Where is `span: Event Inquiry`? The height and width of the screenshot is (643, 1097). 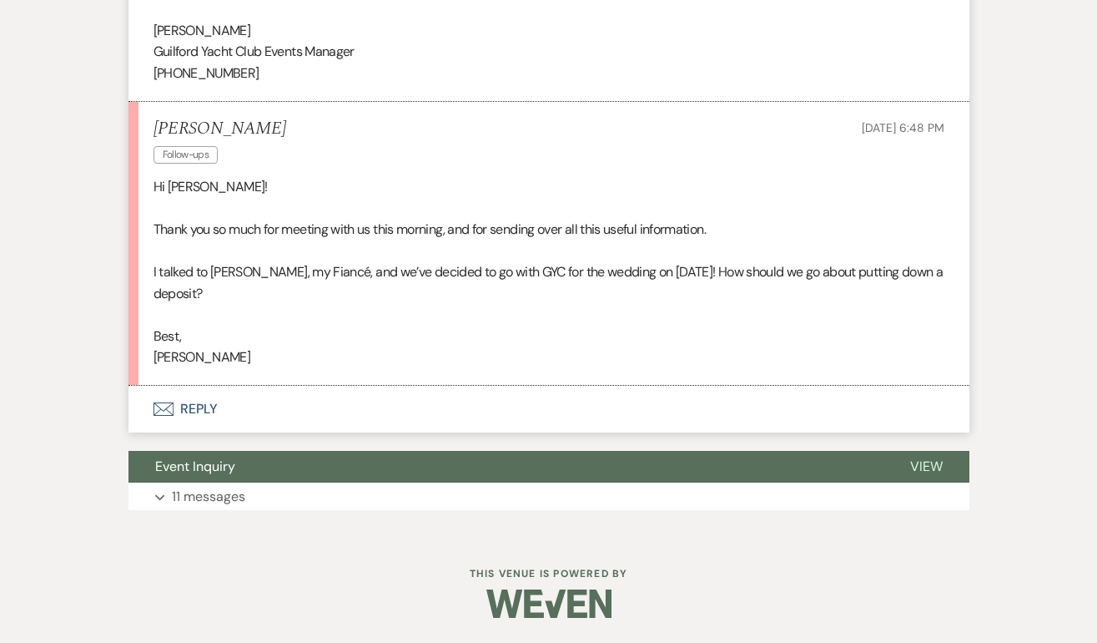 span: Event Inquiry is located at coordinates (195, 466).